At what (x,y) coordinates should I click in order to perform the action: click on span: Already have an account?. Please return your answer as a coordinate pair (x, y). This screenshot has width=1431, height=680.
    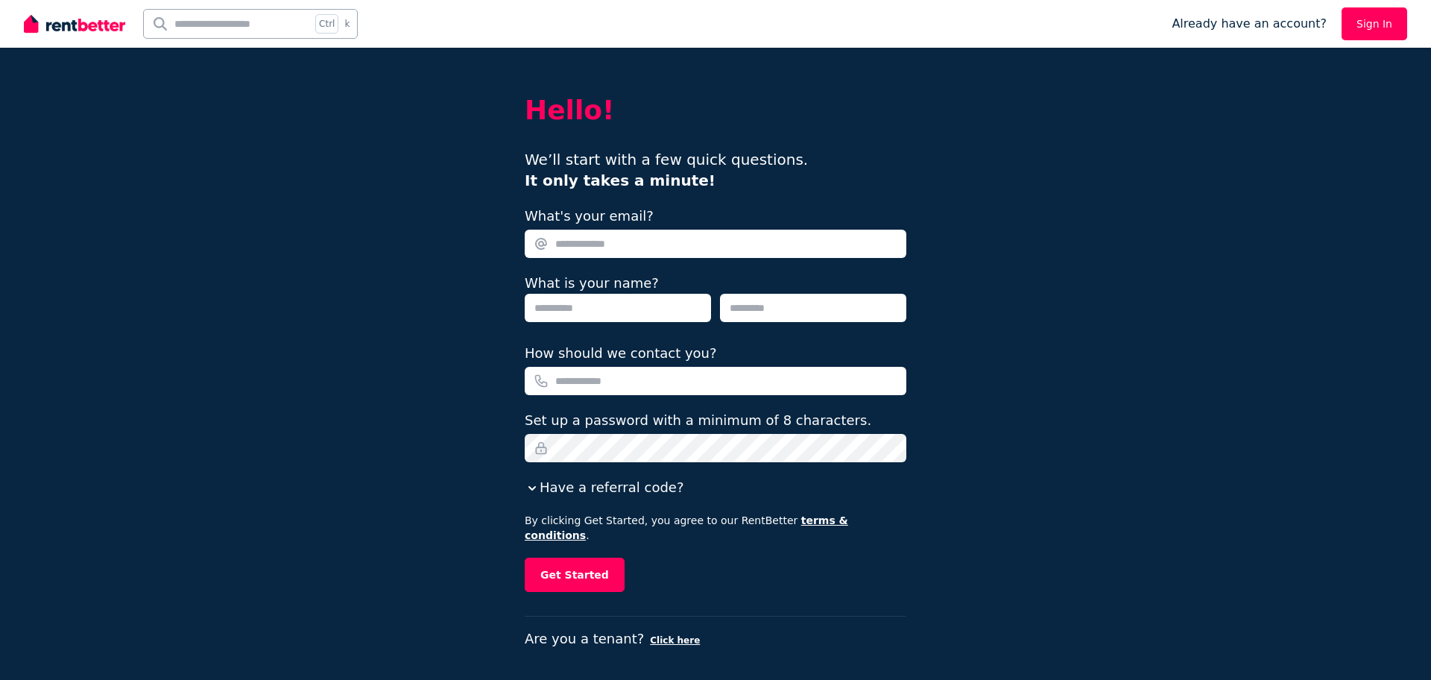
    Looking at the image, I should click on (1249, 24).